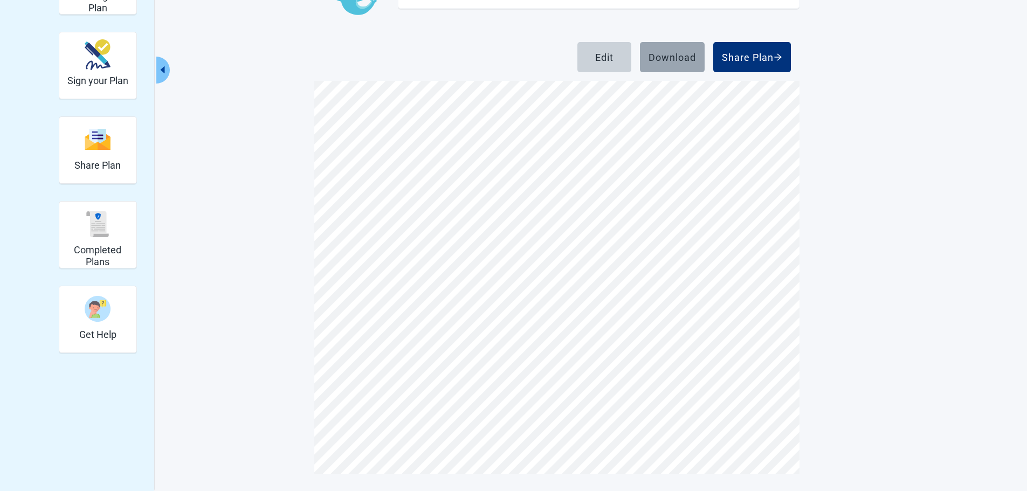  What do you see at coordinates (98, 335) in the screenshot?
I see `h2: Get Help` at bounding box center [98, 335].